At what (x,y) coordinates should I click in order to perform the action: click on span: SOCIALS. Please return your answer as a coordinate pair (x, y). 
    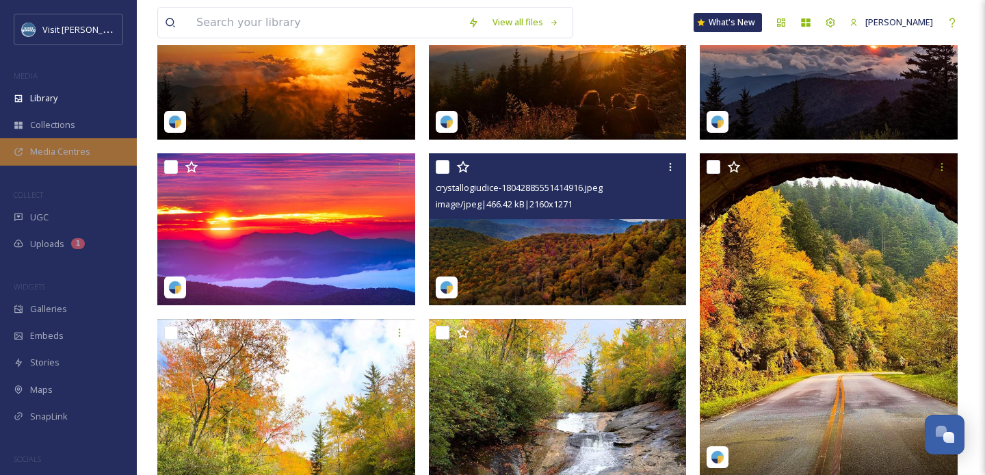
    Looking at the image, I should click on (27, 458).